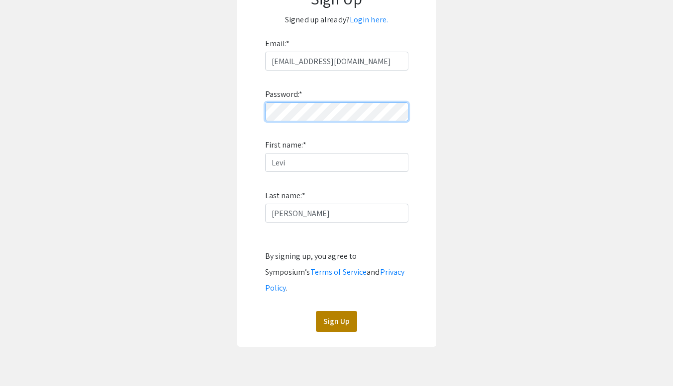  I want to click on a: Login here., so click(368, 19).